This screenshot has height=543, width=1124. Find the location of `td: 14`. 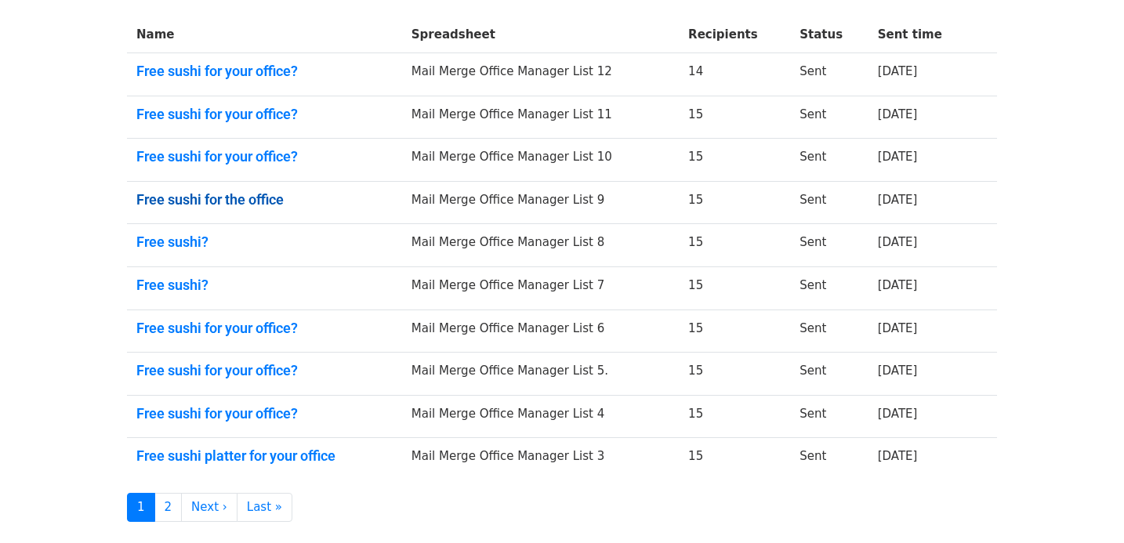

td: 14 is located at coordinates (735, 74).